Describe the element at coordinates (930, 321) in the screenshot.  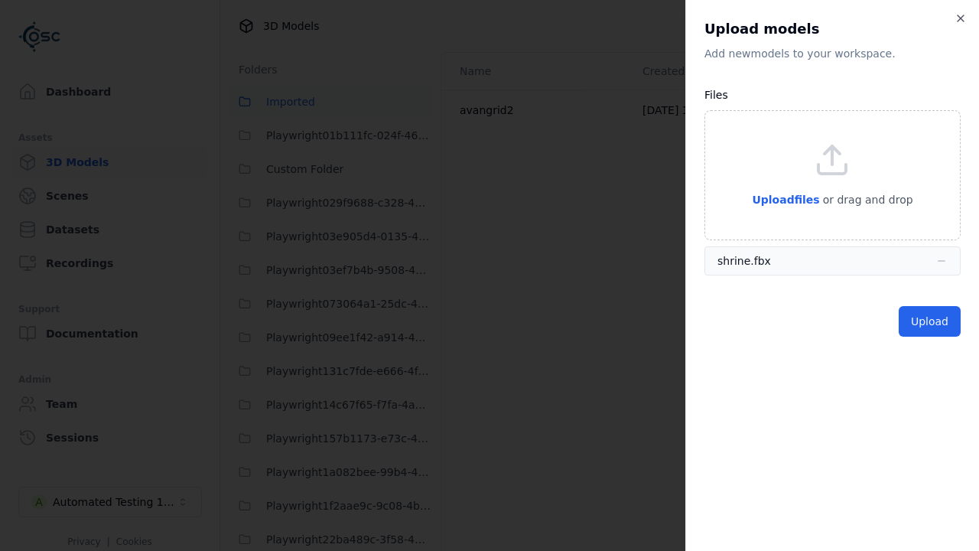
I see `button: Upload` at that location.